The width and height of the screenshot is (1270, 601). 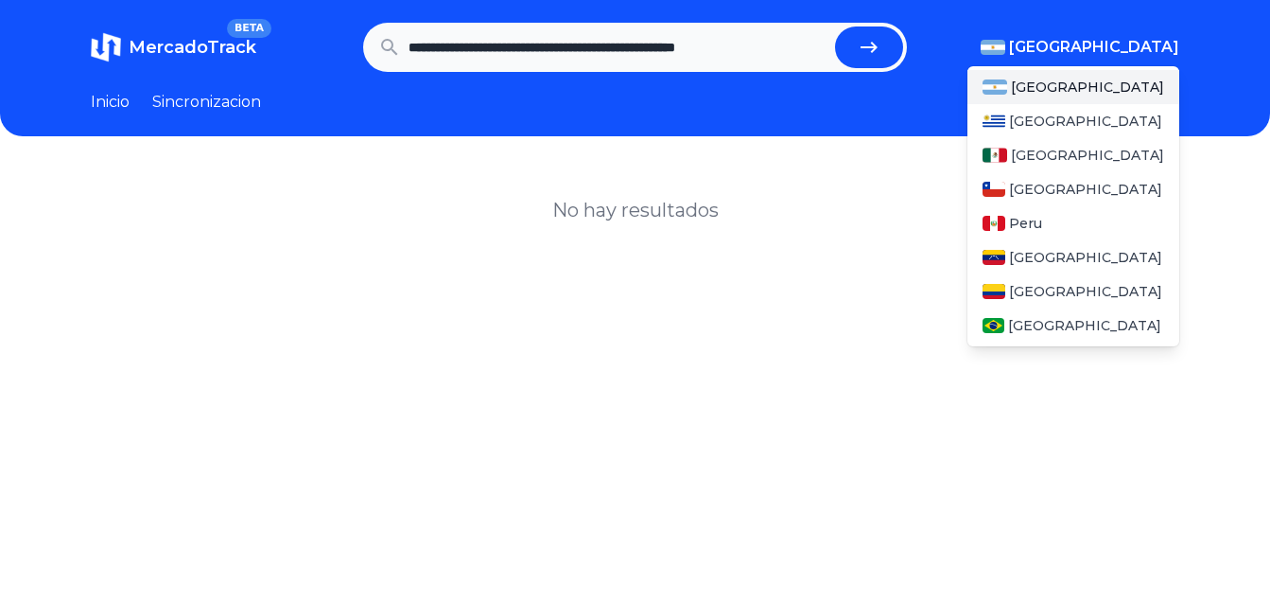 I want to click on img: Peru, so click(x=994, y=223).